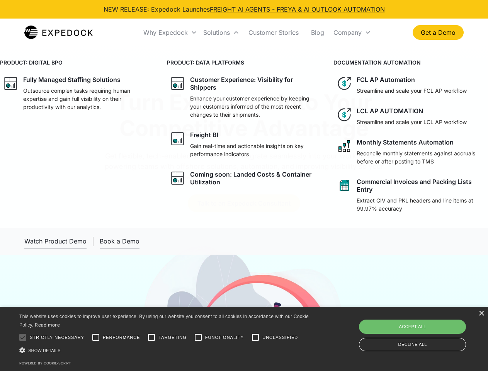 The width and height of the screenshot is (488, 371). I want to click on div: Freight BI, so click(204, 135).